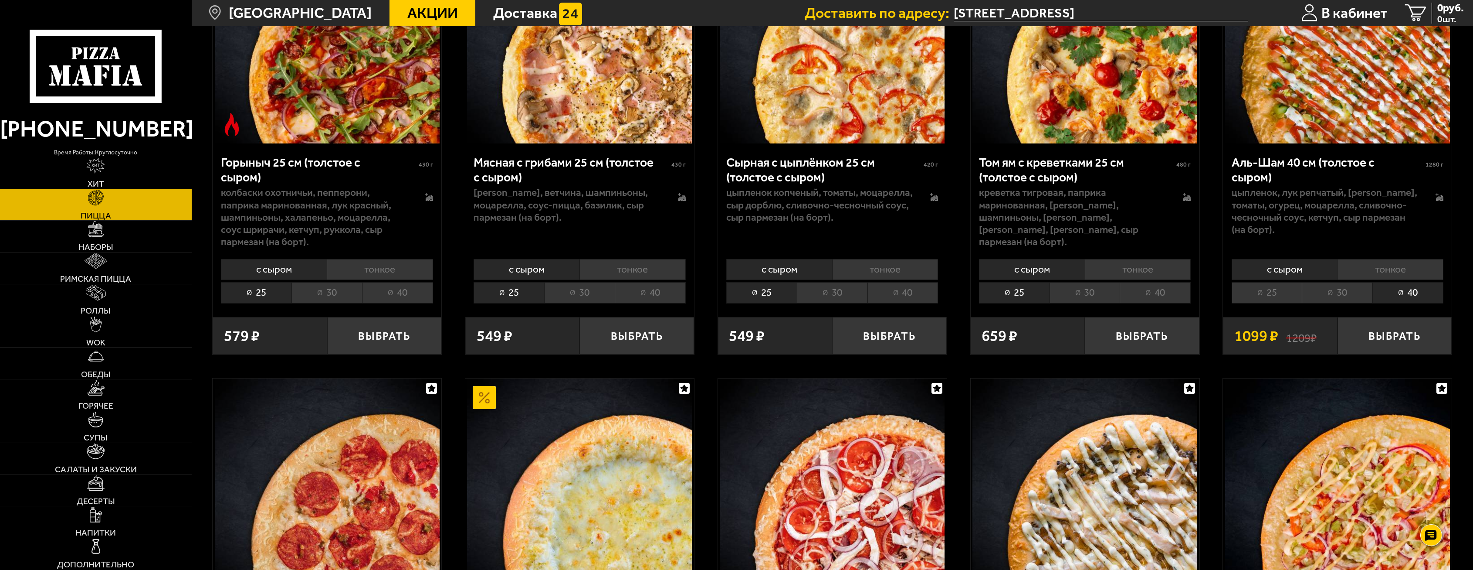 The image size is (1473, 570). What do you see at coordinates (1077, 170) in the screenshot?
I see `div: Том ям с креветками 25 см (толстое с сыром)` at bounding box center [1077, 170].